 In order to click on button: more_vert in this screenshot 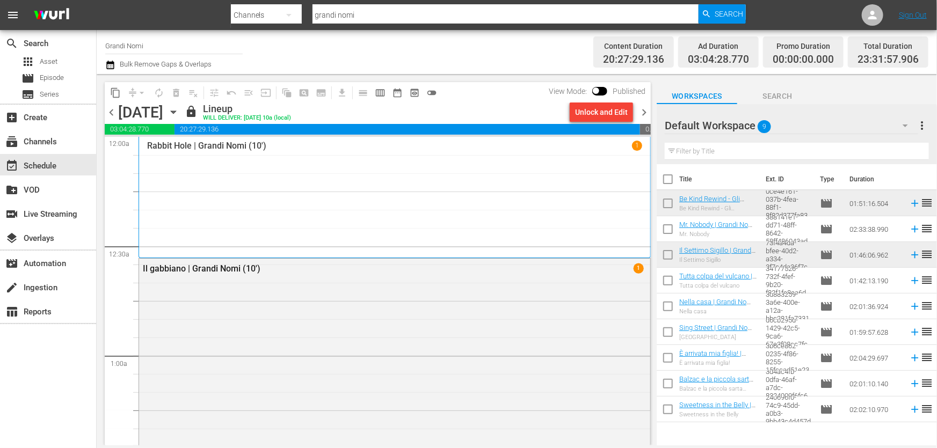, I will do `click(923, 126)`.